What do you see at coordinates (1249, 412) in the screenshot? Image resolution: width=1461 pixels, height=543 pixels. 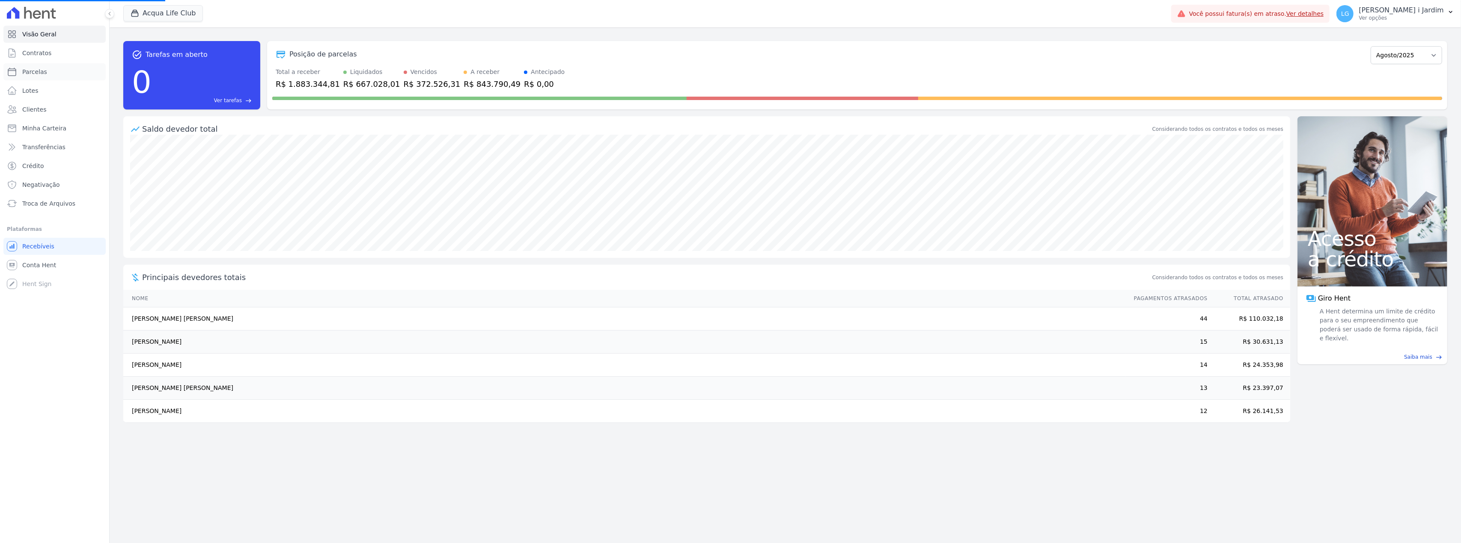 I see `td: R$ 26.141,53` at bounding box center [1249, 412].